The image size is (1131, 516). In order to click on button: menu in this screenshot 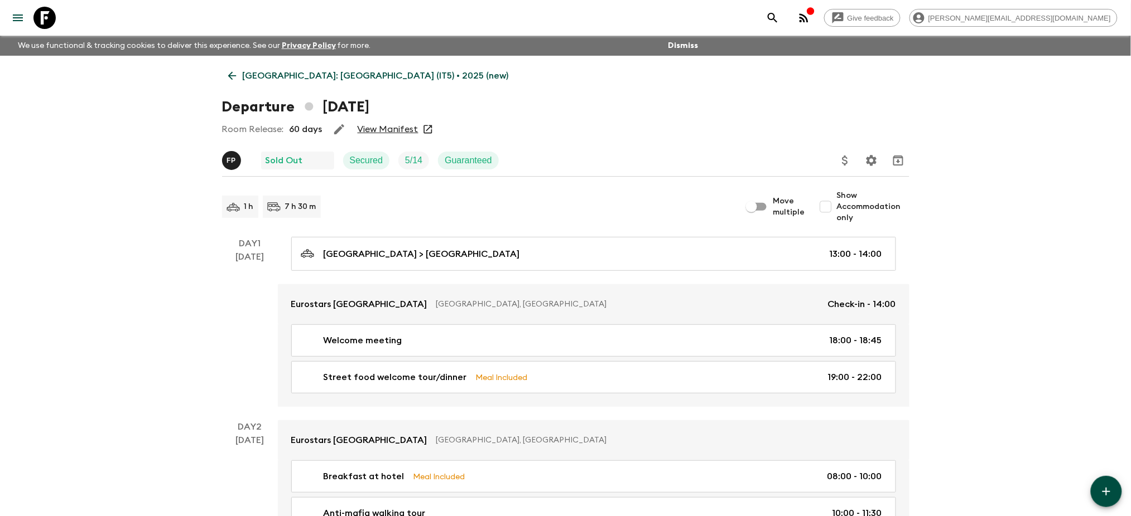, I will do `click(18, 18)`.